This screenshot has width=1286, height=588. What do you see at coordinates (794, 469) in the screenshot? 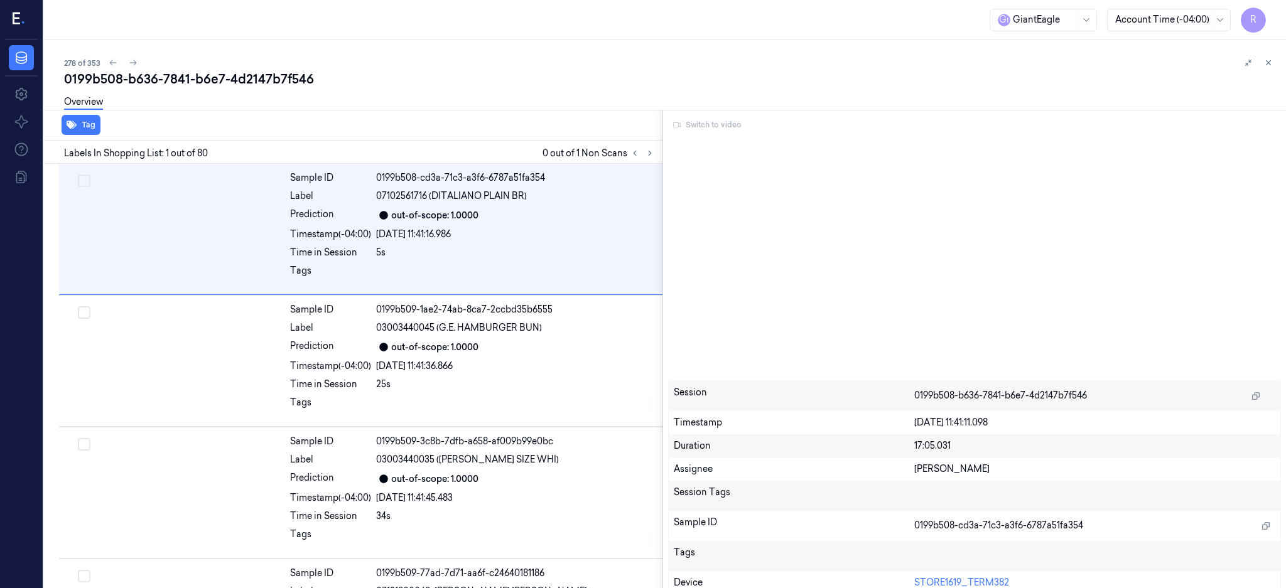
I see `div: Assignee` at bounding box center [794, 469].